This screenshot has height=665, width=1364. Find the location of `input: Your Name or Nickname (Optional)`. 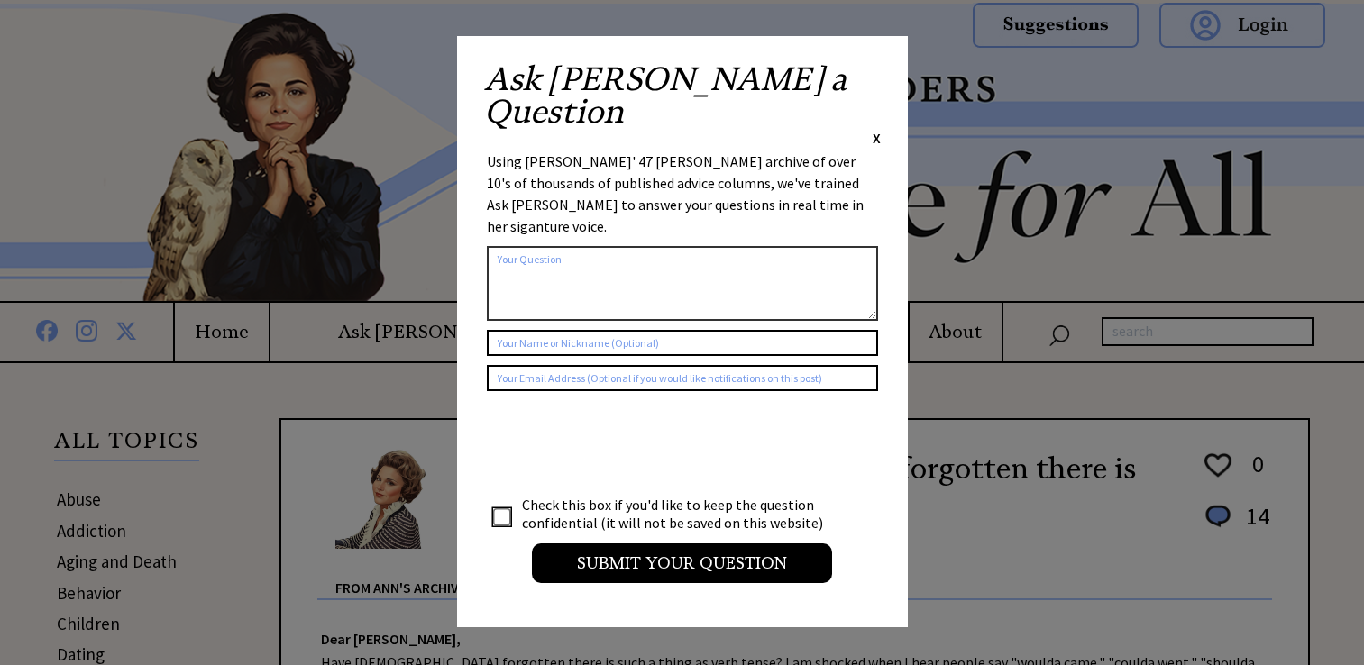

input: Your Name or Nickname (Optional) is located at coordinates (683, 343).